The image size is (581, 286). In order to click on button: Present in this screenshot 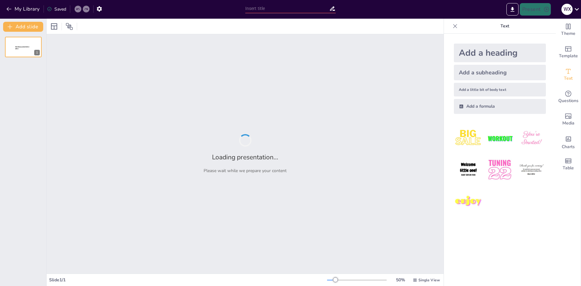, I will do `click(536, 9)`.